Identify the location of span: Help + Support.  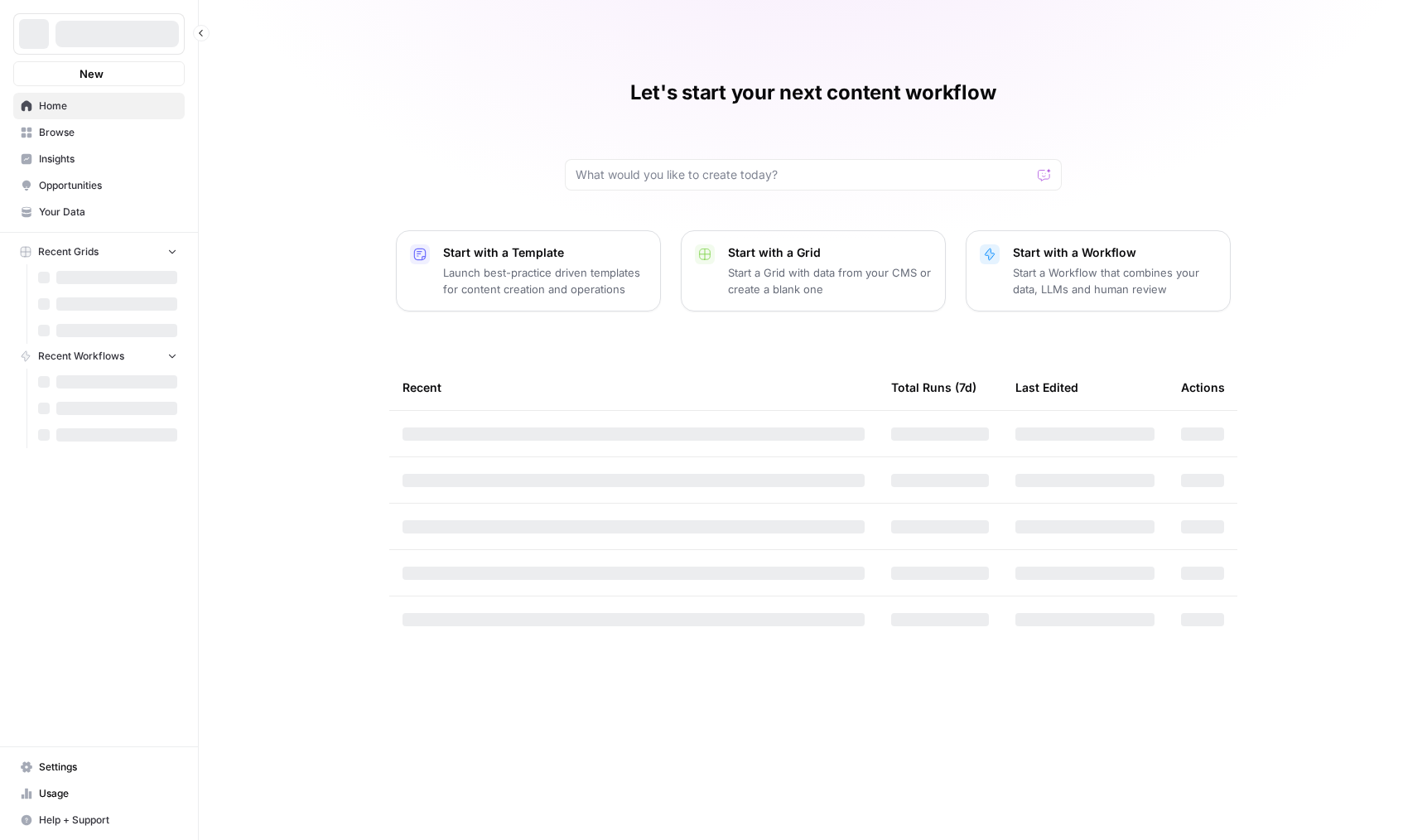
(107, 820).